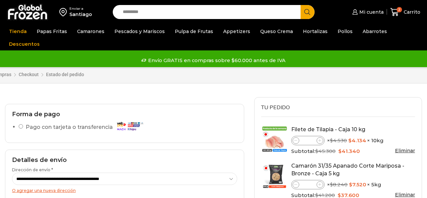  I want to click on span: 2, so click(399, 10).